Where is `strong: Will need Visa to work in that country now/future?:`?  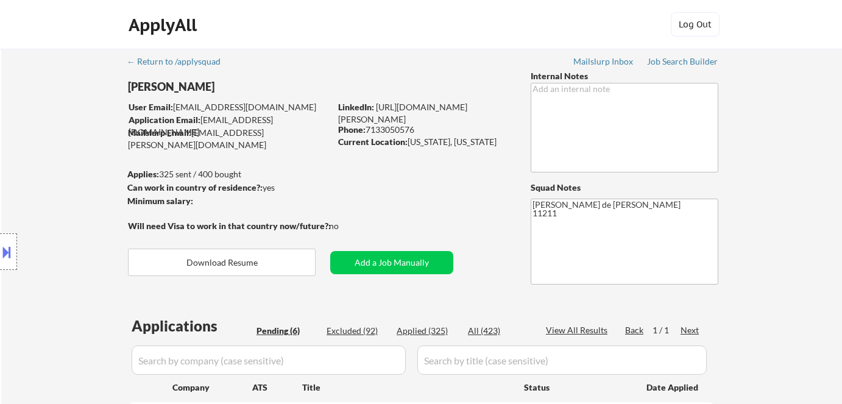 strong: Will need Visa to work in that country now/future?: is located at coordinates (229, 225).